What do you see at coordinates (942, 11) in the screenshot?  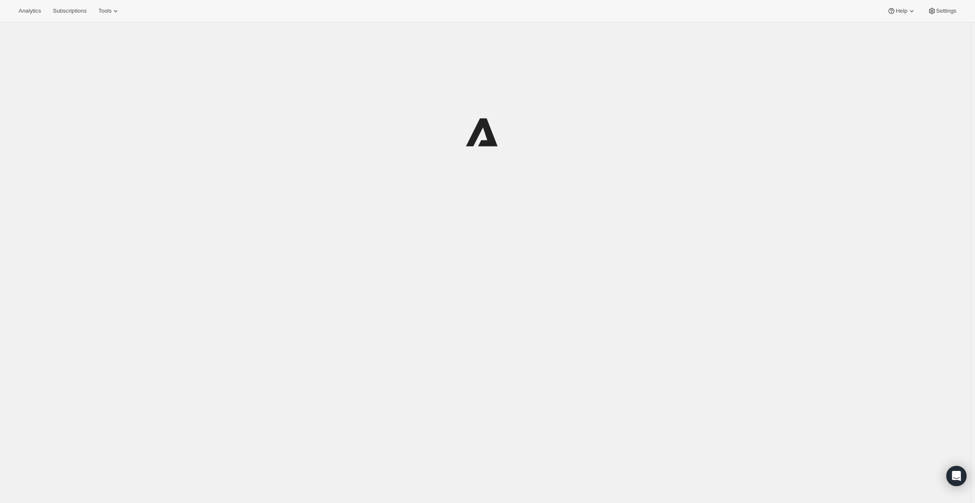 I see `button: Settings` at bounding box center [942, 11].